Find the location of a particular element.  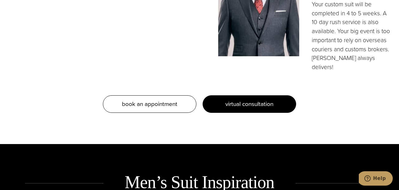

a: book an appointment is located at coordinates (150, 104).